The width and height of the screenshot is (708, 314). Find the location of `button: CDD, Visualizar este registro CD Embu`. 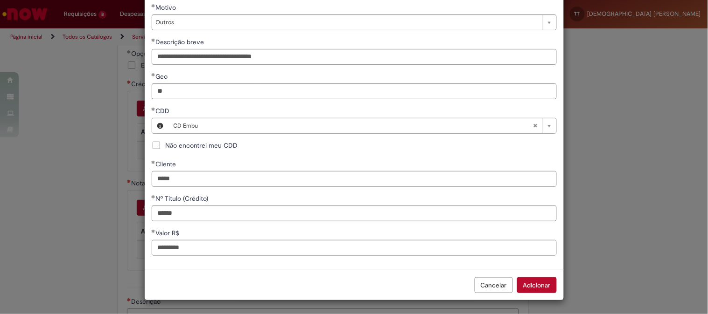

button: CDD, Visualizar este registro CD Embu is located at coordinates (161, 126).